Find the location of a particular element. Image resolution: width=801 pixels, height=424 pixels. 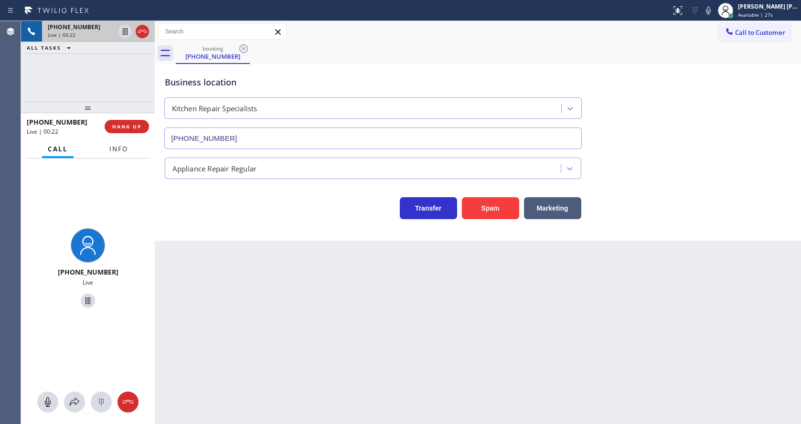

span: ALL TASKS is located at coordinates (44, 48).